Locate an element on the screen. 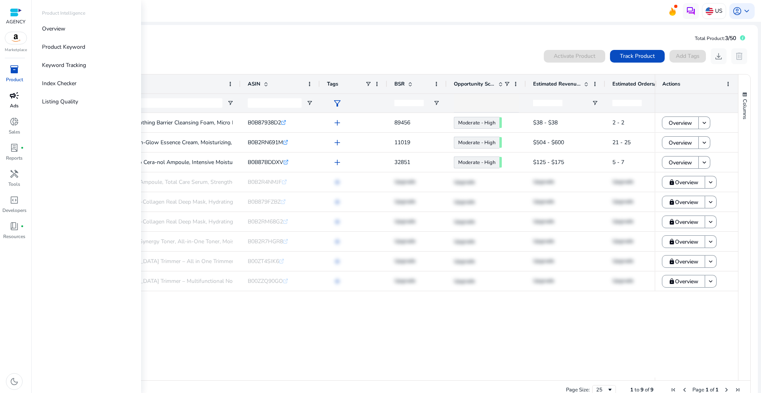  span: 3/50 is located at coordinates (730, 38).